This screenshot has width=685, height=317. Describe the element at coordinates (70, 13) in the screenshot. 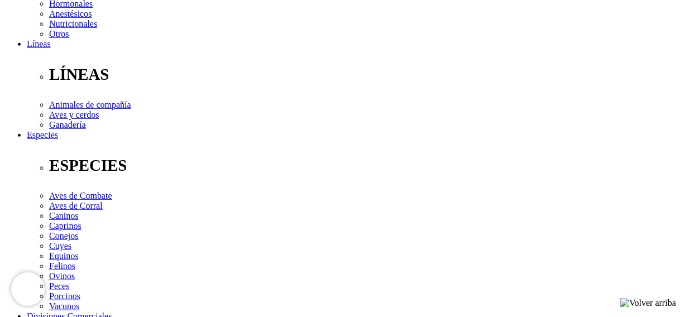

I see `span: Anestésicos` at that location.